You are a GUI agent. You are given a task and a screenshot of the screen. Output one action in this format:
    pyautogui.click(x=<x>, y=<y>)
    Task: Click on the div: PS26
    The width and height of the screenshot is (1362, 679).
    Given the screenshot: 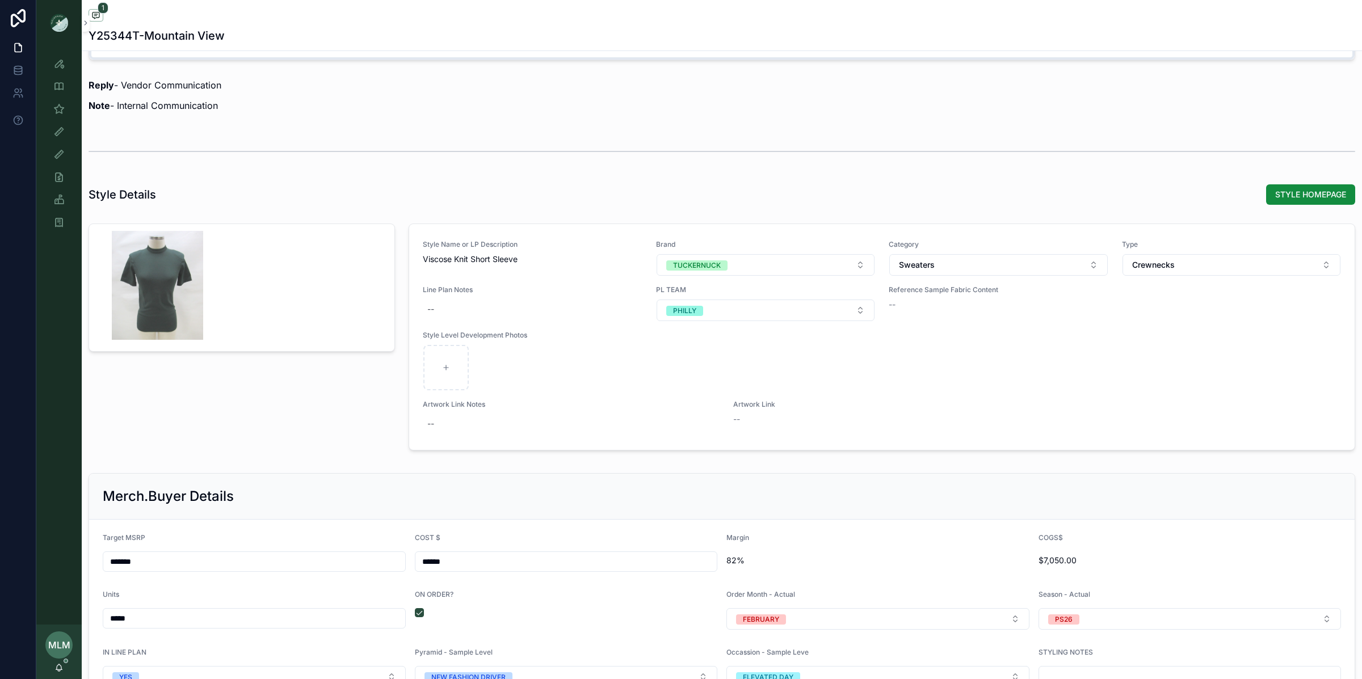 What is the action you would take?
    pyautogui.click(x=1063, y=620)
    